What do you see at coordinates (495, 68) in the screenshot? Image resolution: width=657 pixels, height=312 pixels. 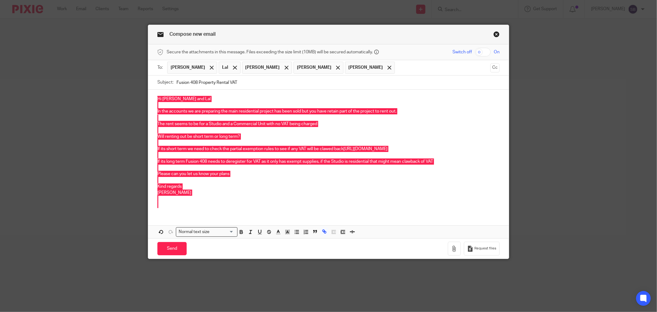 I see `button: Cc` at bounding box center [495, 68].